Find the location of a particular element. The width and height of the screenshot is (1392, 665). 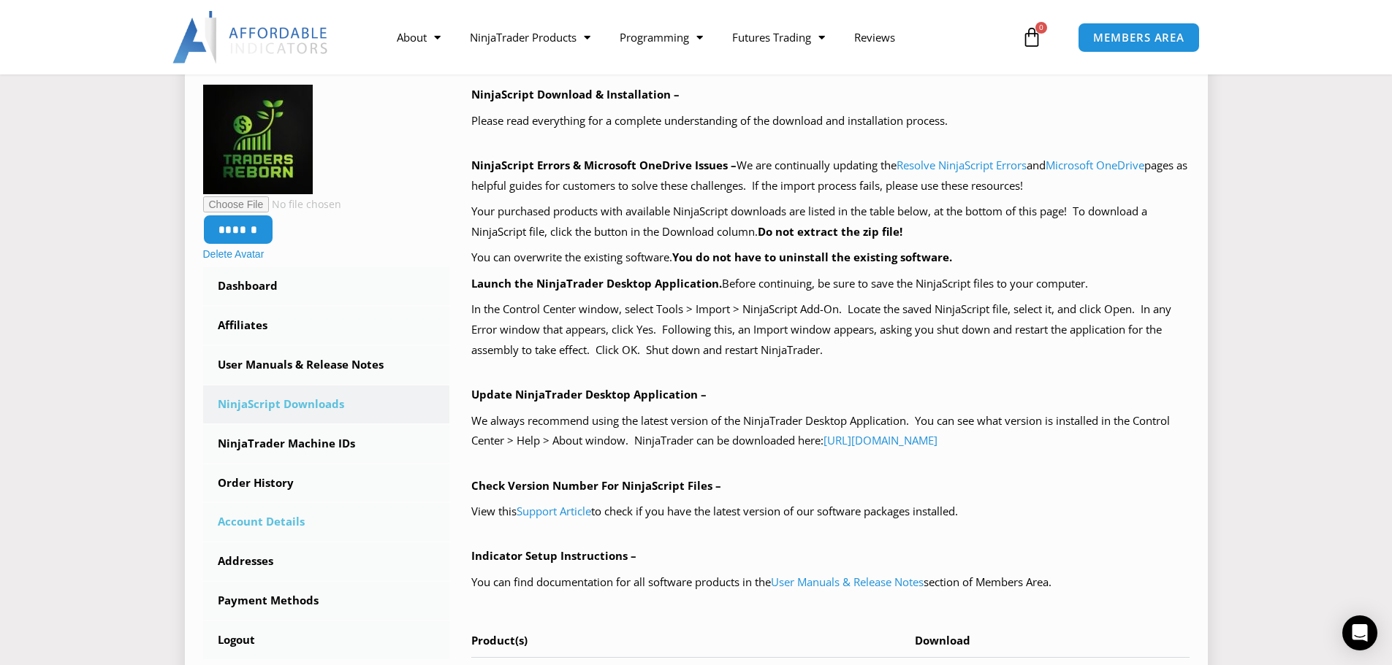

b: Update NinjaTrader Desktop Application – is located at coordinates (589, 394).